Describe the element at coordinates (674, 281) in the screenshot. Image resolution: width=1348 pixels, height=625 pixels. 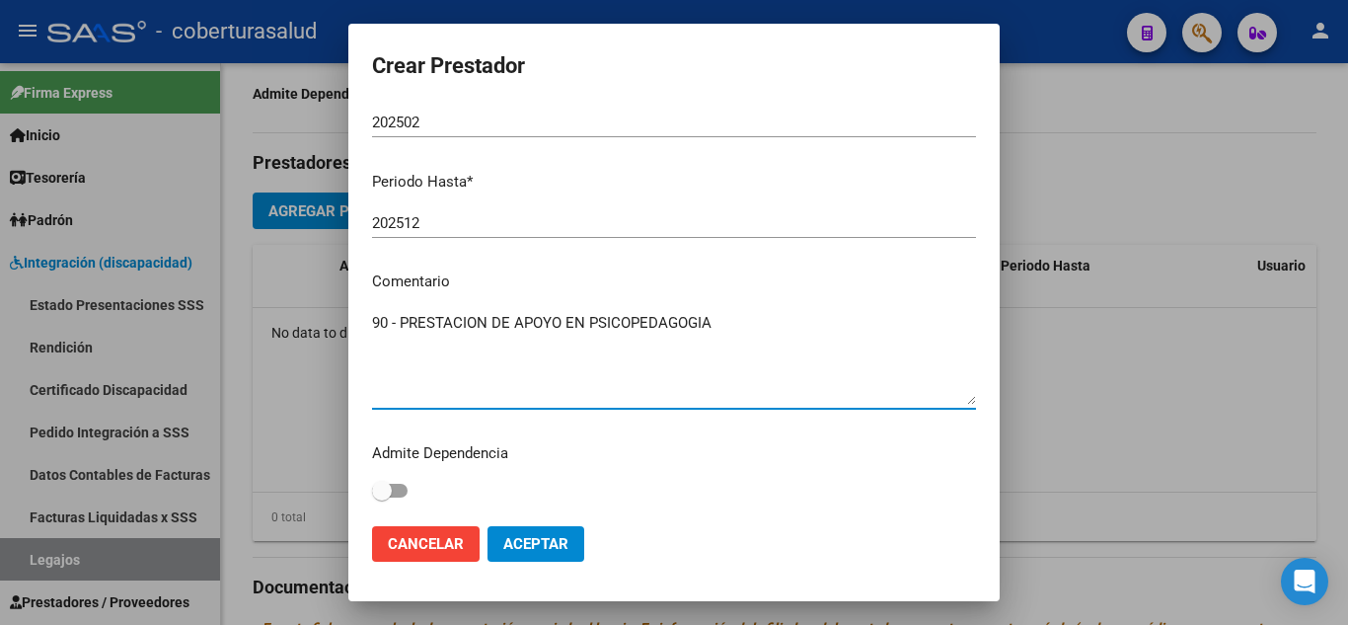
I see `p: Comentario` at that location.